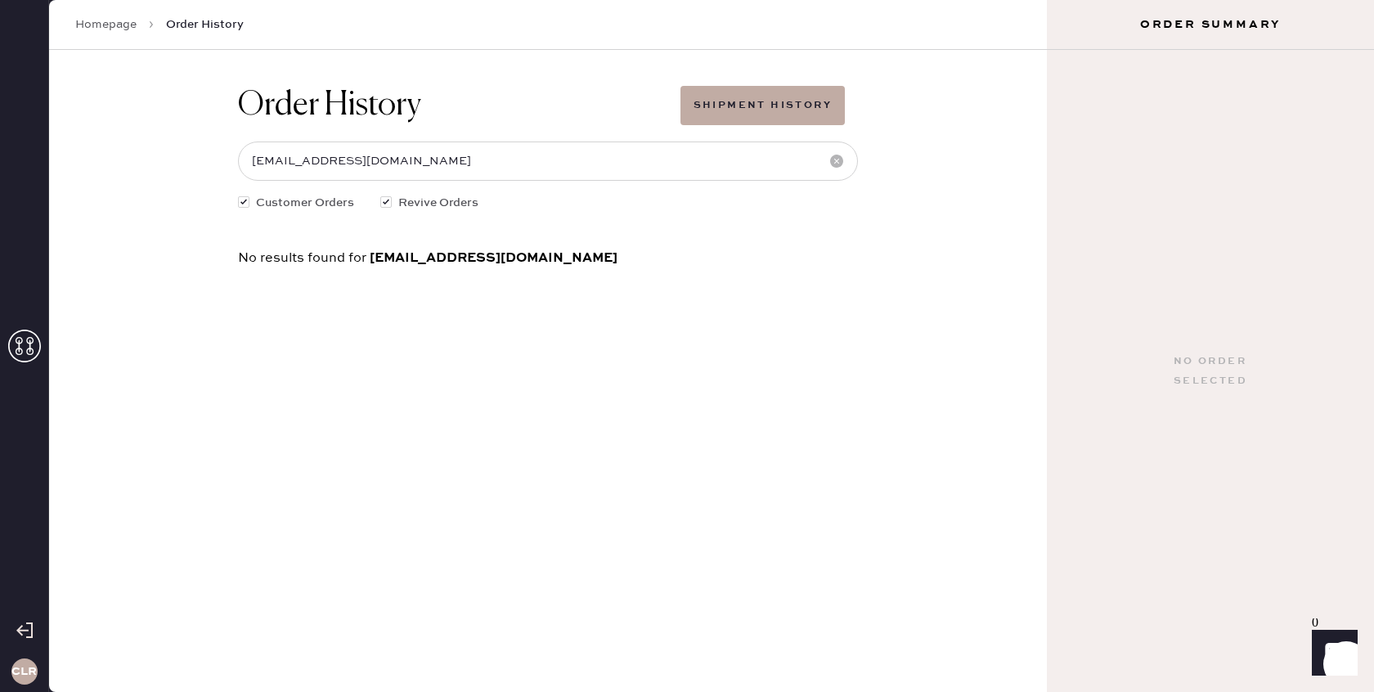 The width and height of the screenshot is (1374, 692). I want to click on div: No order selected, so click(1210, 371).